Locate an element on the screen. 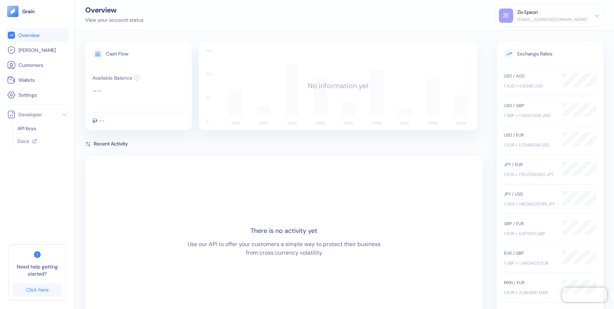 The height and width of the screenshot is (309, 614). span: Docs is located at coordinates (23, 141).